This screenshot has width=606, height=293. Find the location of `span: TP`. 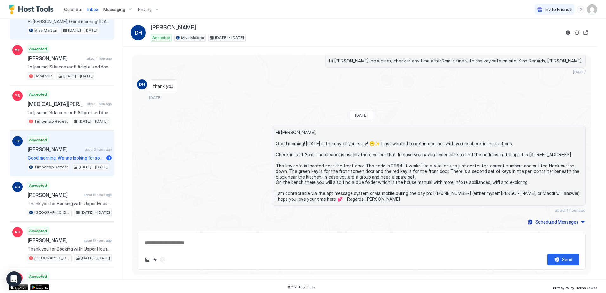

span: TP is located at coordinates (17, 141).